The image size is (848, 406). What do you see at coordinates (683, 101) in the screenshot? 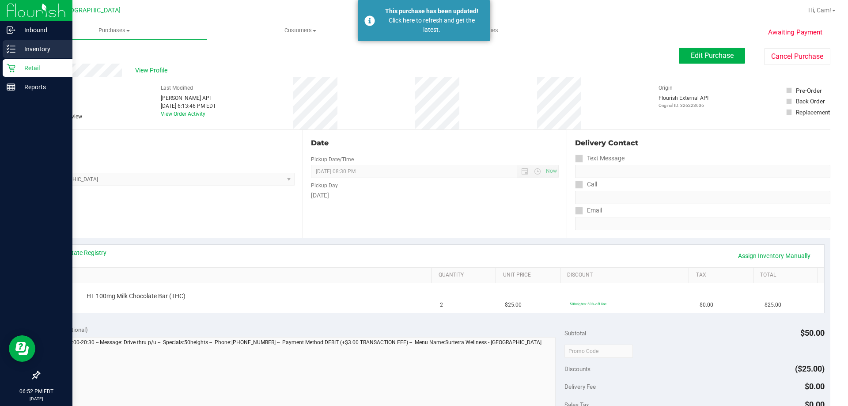
I see `div: Flourish External API` at bounding box center [683, 101].